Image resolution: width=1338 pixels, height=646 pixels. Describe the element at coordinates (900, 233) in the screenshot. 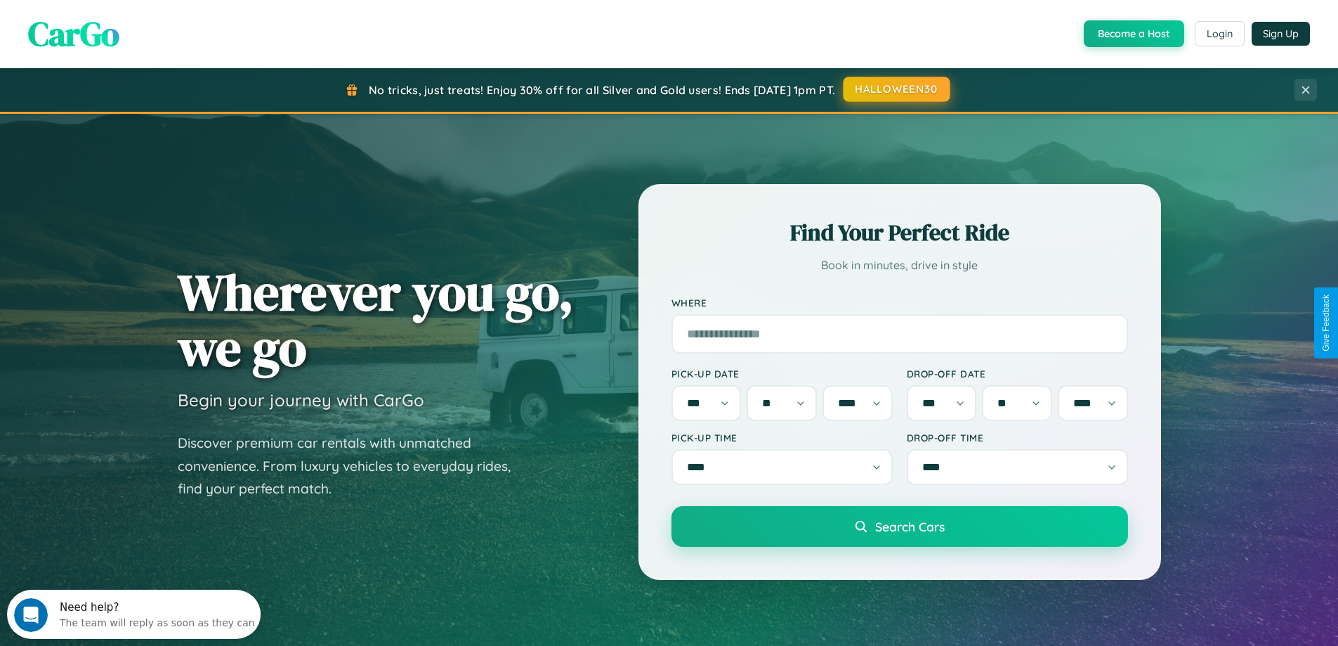

I see `h2: Find Your Perfect Ride` at that location.